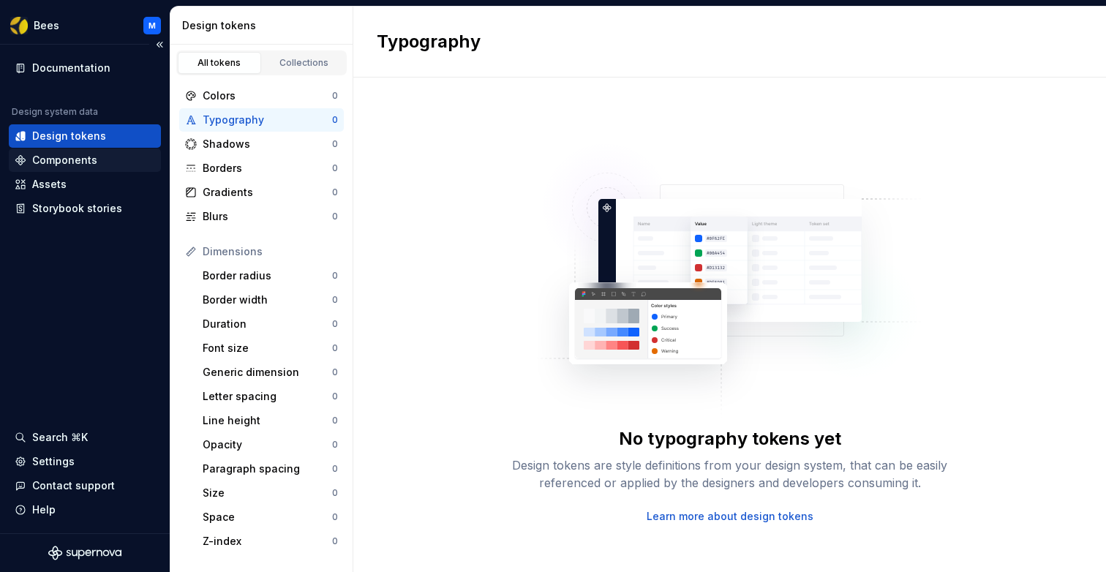 This screenshot has width=1106, height=572. What do you see at coordinates (261, 144) in the screenshot?
I see `a: Shadows0` at bounding box center [261, 144].